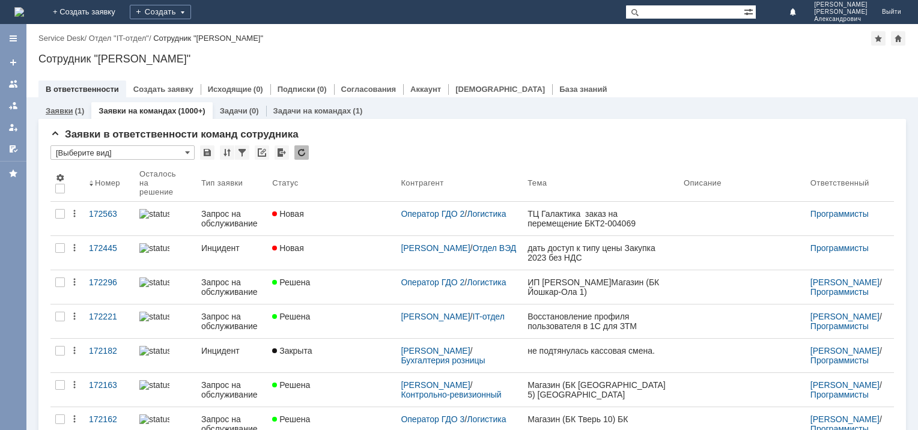 This screenshot has height=430, width=918. What do you see at coordinates (160, 12) in the screenshot?
I see `div: Создать` at bounding box center [160, 12].